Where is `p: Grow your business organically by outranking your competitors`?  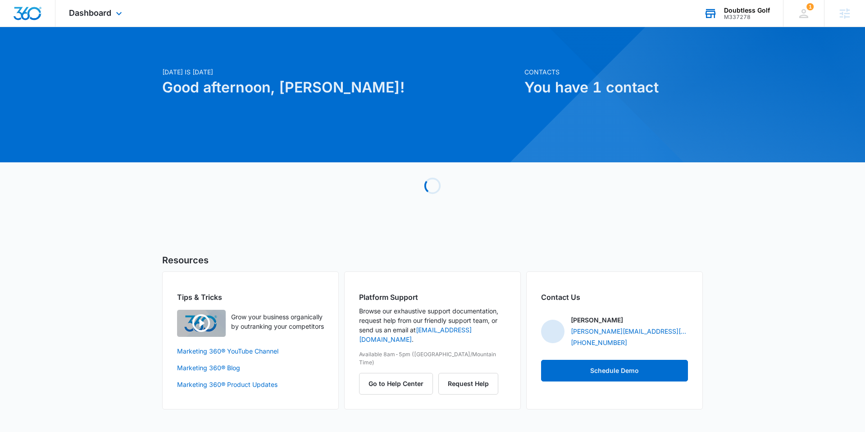
p: Grow your business organically by outranking your competitors is located at coordinates (278, 321).